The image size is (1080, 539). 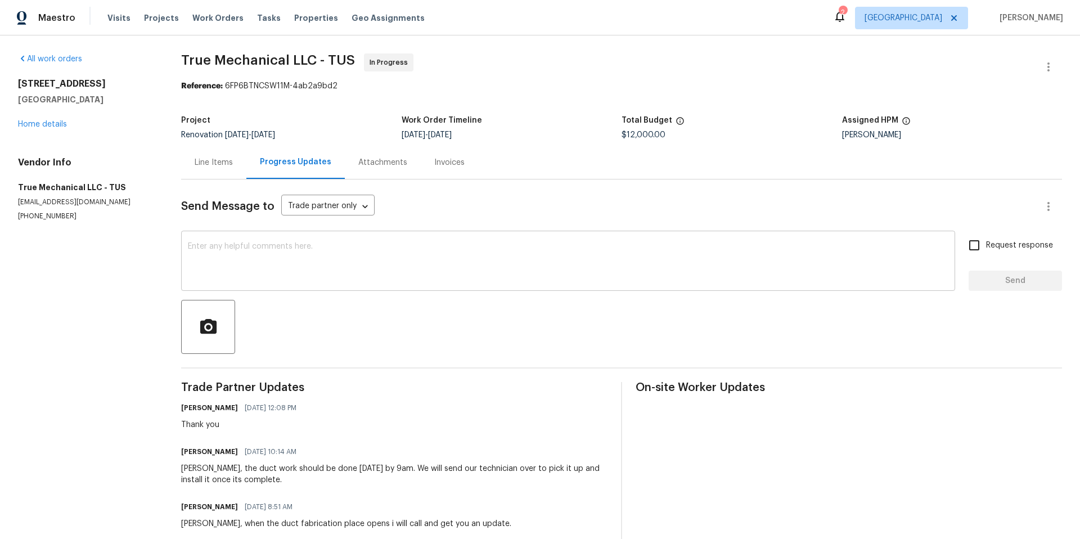 I want to click on h4: Vendor Info, so click(x=86, y=163).